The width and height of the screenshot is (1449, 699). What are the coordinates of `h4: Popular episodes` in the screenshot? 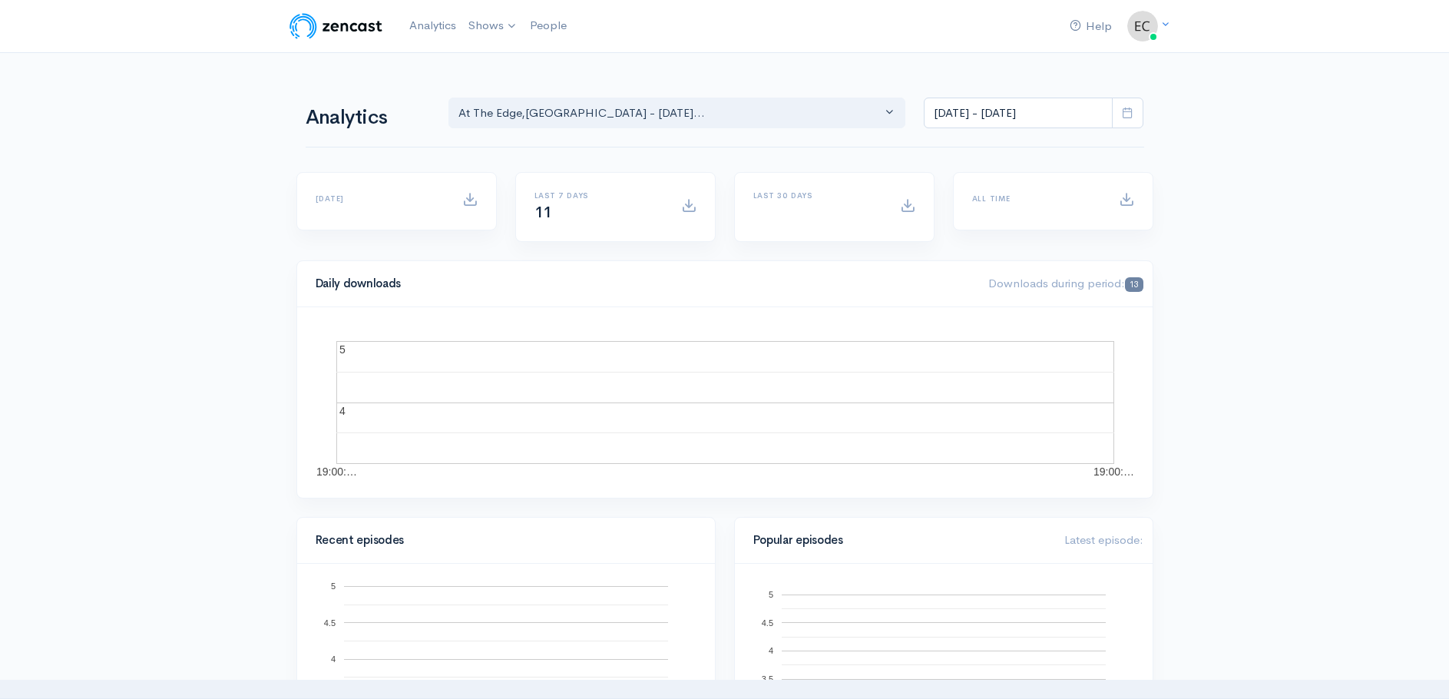 It's located at (899, 540).